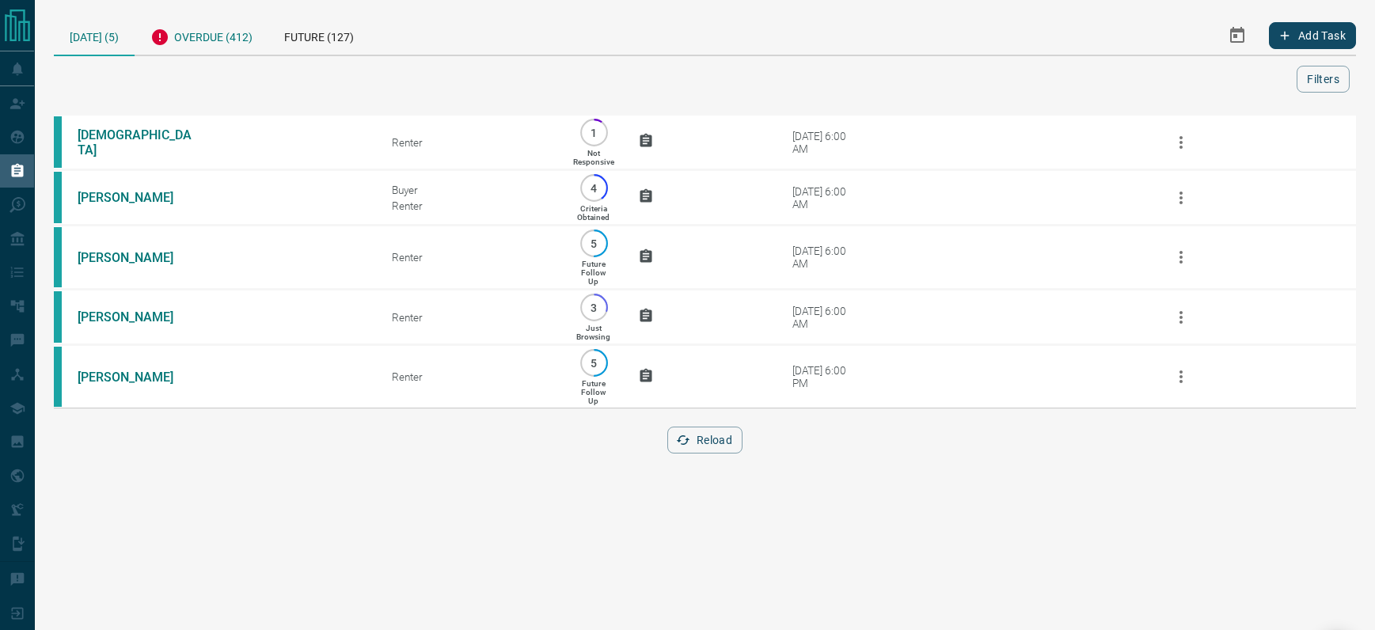 The height and width of the screenshot is (630, 1375). Describe the element at coordinates (1323, 79) in the screenshot. I see `button: Filters` at that location.